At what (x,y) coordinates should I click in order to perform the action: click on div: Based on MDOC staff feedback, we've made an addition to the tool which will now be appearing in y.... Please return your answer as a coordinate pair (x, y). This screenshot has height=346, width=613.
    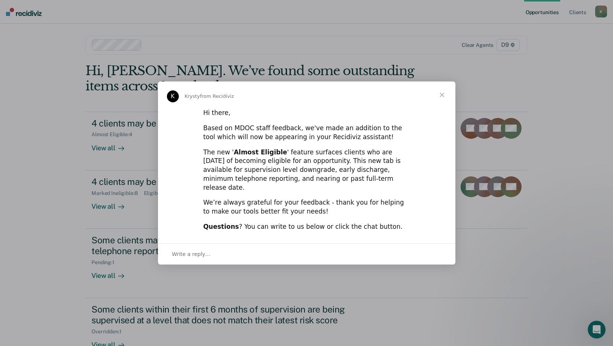
    Looking at the image, I should click on (307, 133).